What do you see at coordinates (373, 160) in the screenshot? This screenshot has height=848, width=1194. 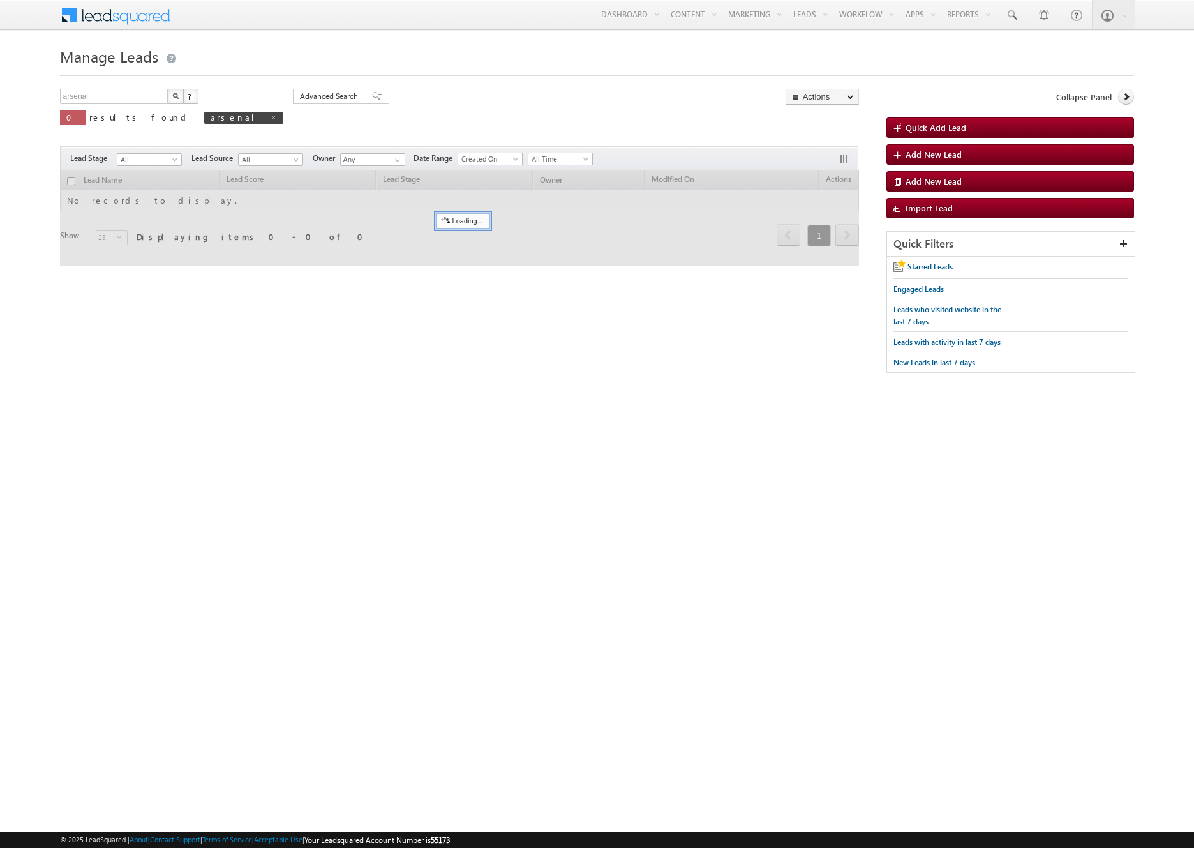 I see `input: Type to Search` at bounding box center [373, 160].